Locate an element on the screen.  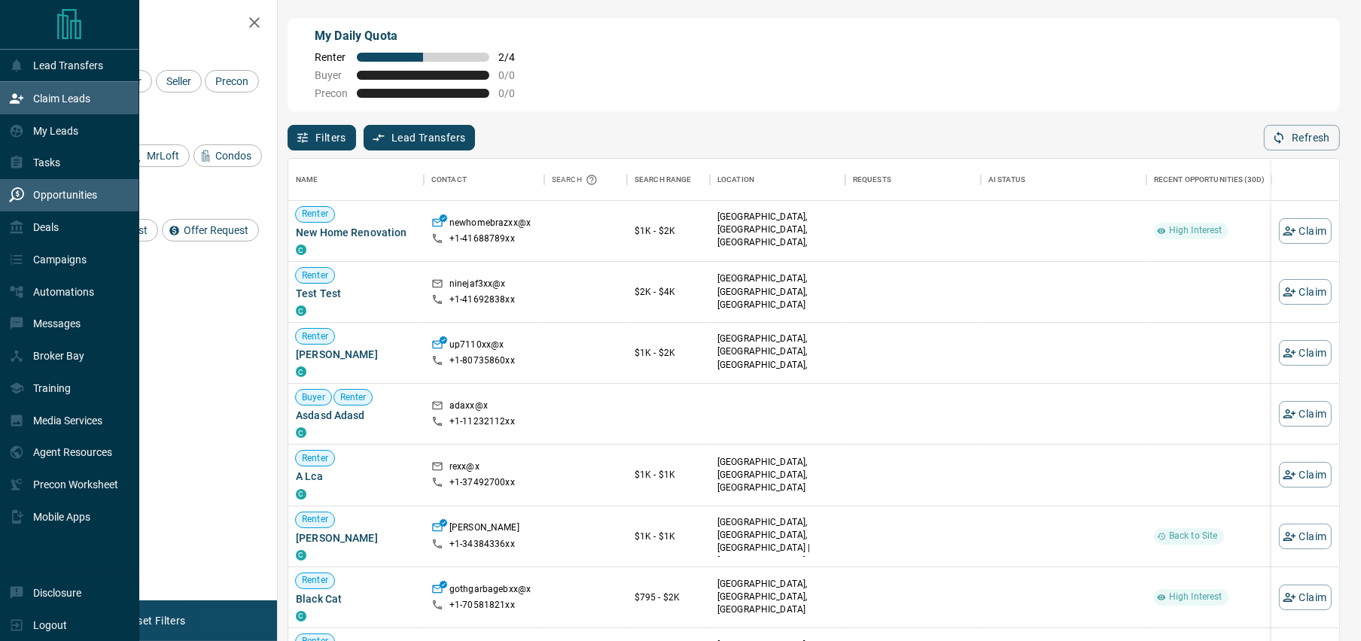
p: +1- 37492700xx is located at coordinates (482, 483).